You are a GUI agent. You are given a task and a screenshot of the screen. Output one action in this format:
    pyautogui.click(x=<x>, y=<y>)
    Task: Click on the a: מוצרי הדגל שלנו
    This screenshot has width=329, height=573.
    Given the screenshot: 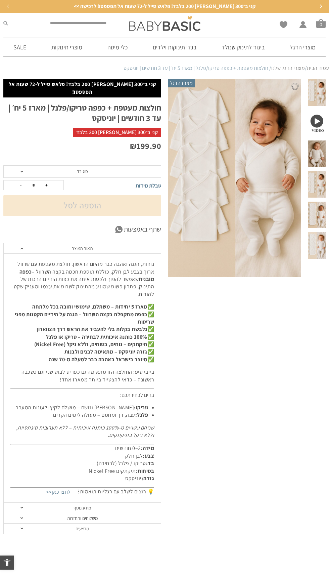 What is the action you would take?
    pyautogui.click(x=288, y=68)
    